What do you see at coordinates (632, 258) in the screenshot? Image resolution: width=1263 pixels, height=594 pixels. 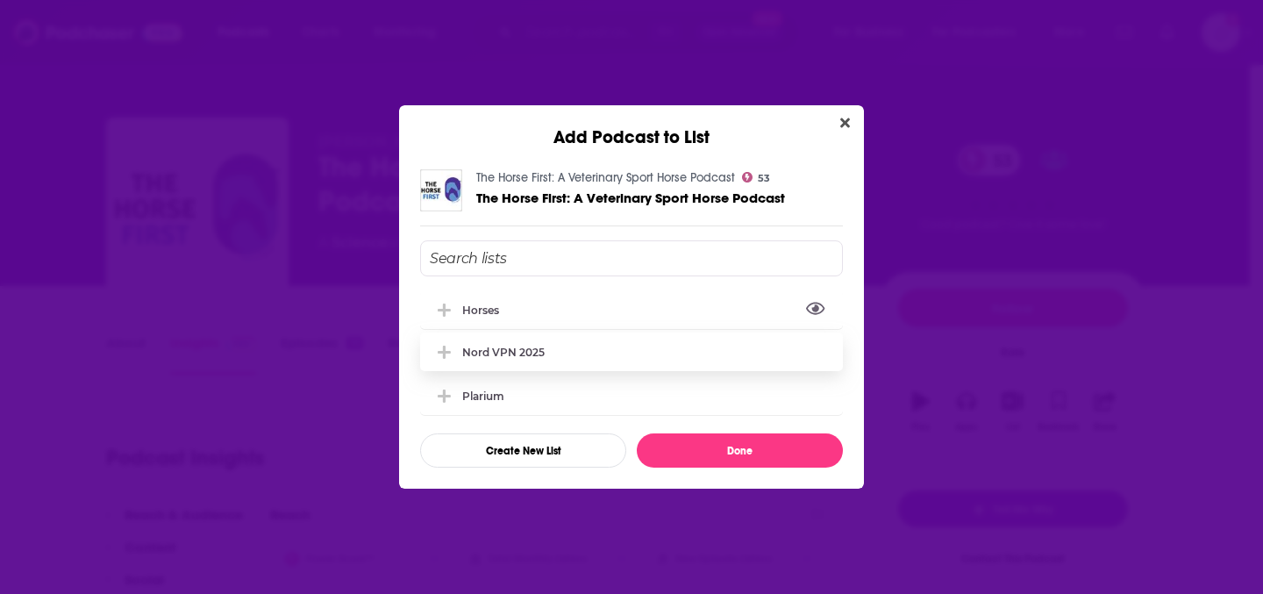 I see `input: Search lists` at bounding box center [632, 258].